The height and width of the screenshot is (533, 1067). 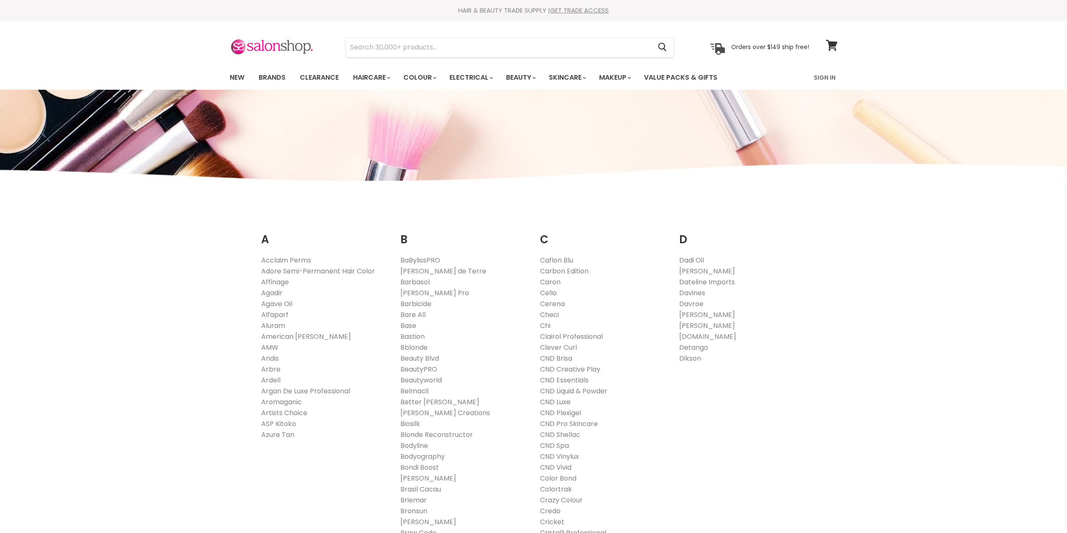 I want to click on a: Barbasol, so click(x=415, y=282).